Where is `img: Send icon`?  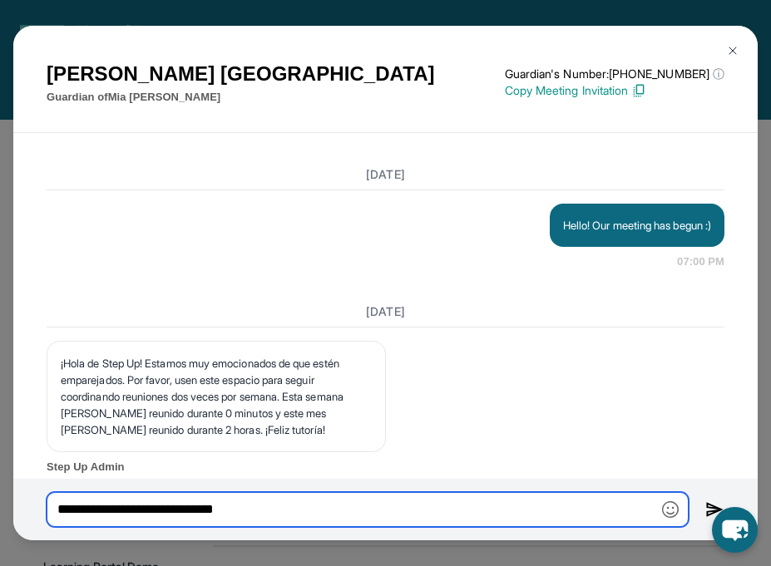
img: Send icon is located at coordinates (715, 510).